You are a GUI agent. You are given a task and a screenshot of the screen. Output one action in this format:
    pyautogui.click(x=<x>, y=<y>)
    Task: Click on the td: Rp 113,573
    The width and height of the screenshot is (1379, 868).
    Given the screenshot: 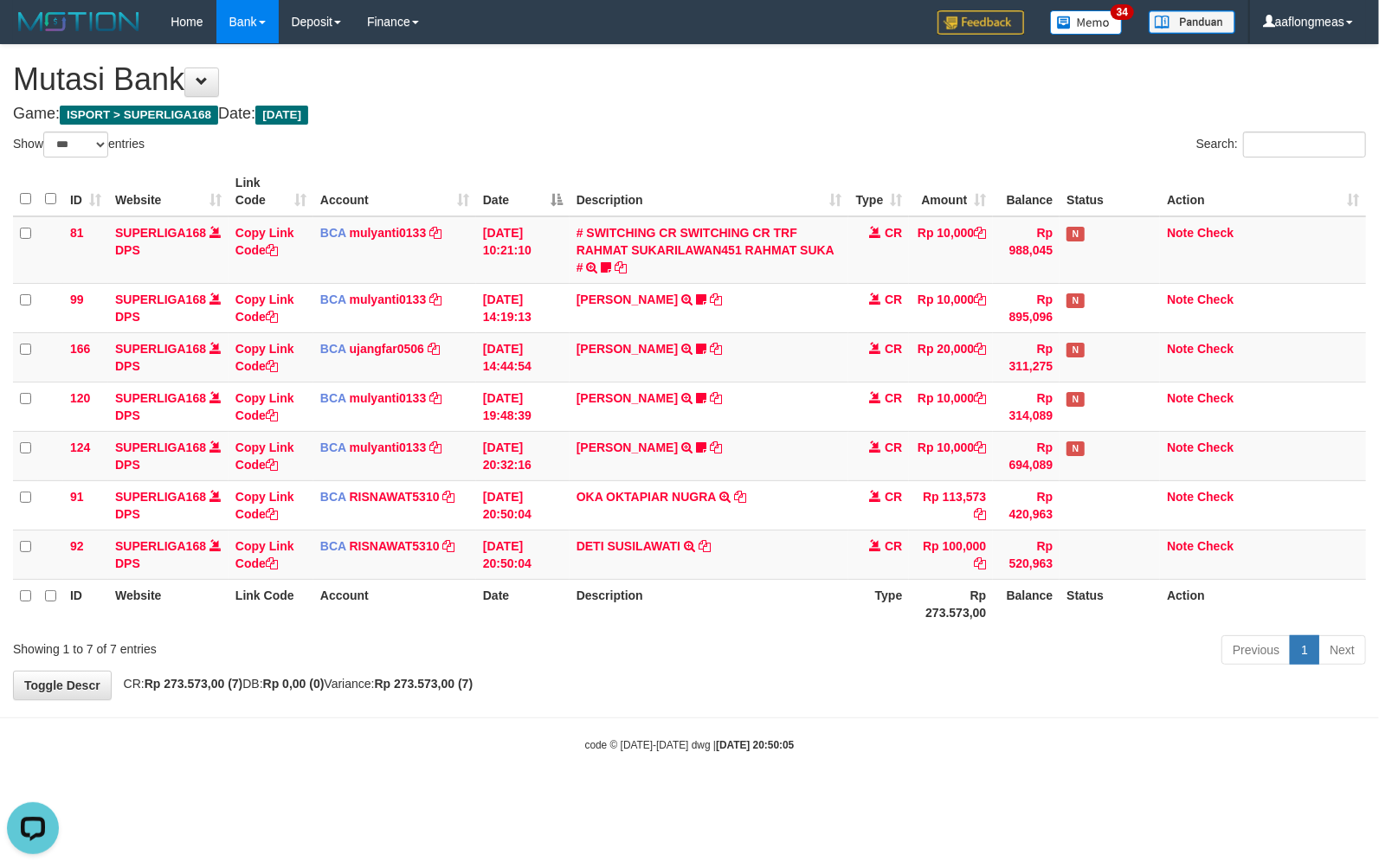 What is the action you would take?
    pyautogui.click(x=951, y=505)
    